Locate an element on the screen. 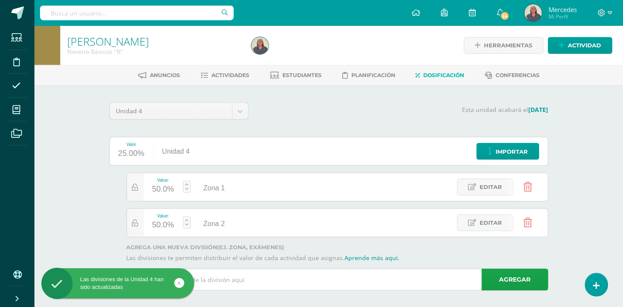 Image resolution: width=623 pixels, height=307 pixels. a: Estudiantes is located at coordinates (296, 75).